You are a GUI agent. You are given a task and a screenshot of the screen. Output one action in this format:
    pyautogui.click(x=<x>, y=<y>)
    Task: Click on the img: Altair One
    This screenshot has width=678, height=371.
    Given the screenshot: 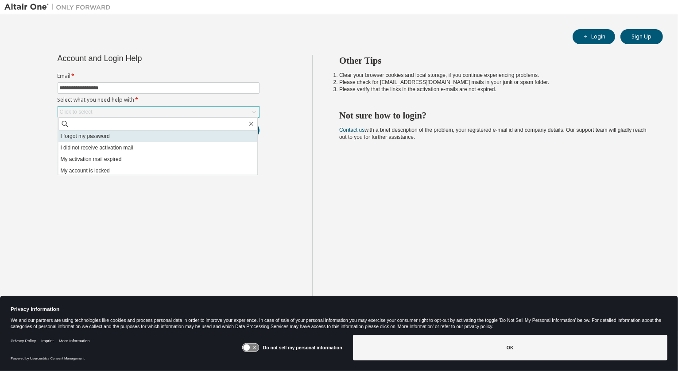 What is the action you would take?
    pyautogui.click(x=60, y=7)
    